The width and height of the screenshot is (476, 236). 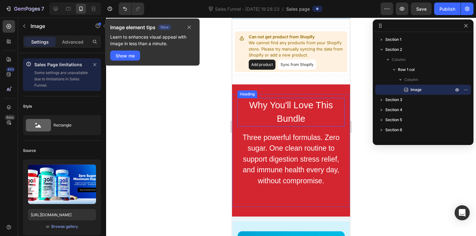 What do you see at coordinates (64, 19) in the screenshot?
I see `p: Can not get product from Shopify` at bounding box center [64, 19].